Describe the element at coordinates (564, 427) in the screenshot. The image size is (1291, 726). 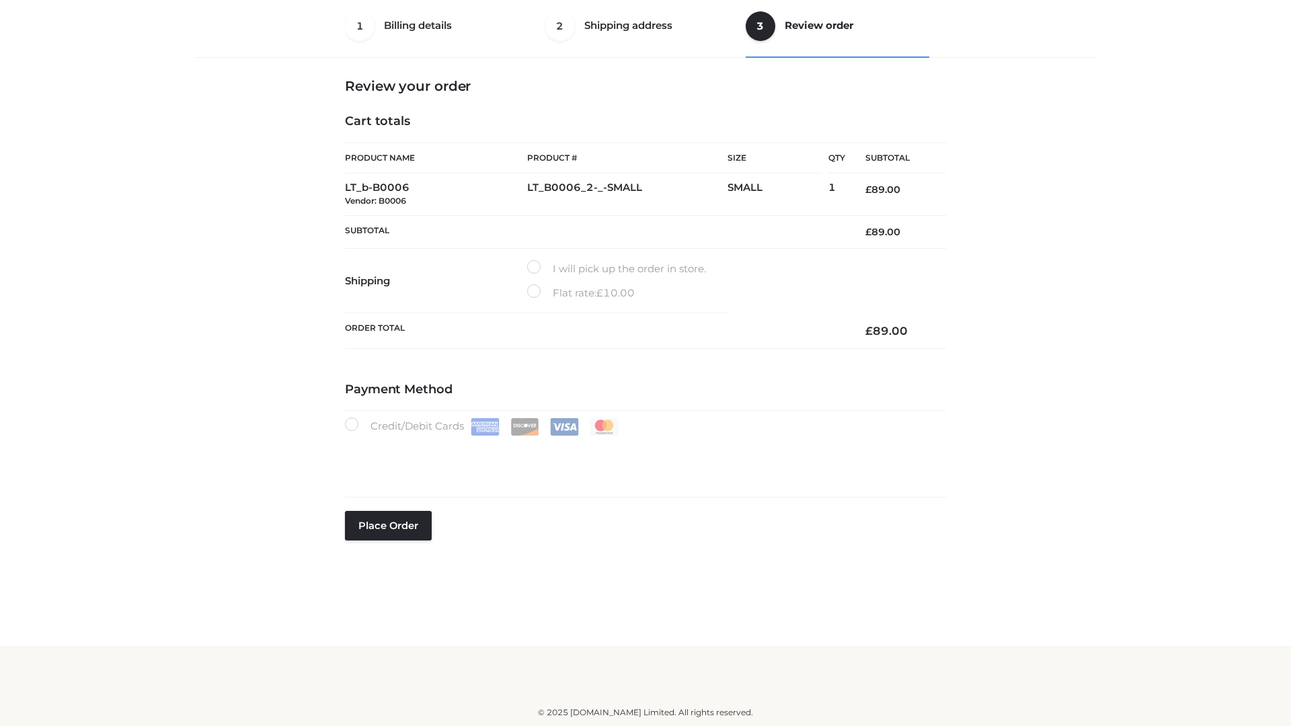
I see `img: Visa` at that location.